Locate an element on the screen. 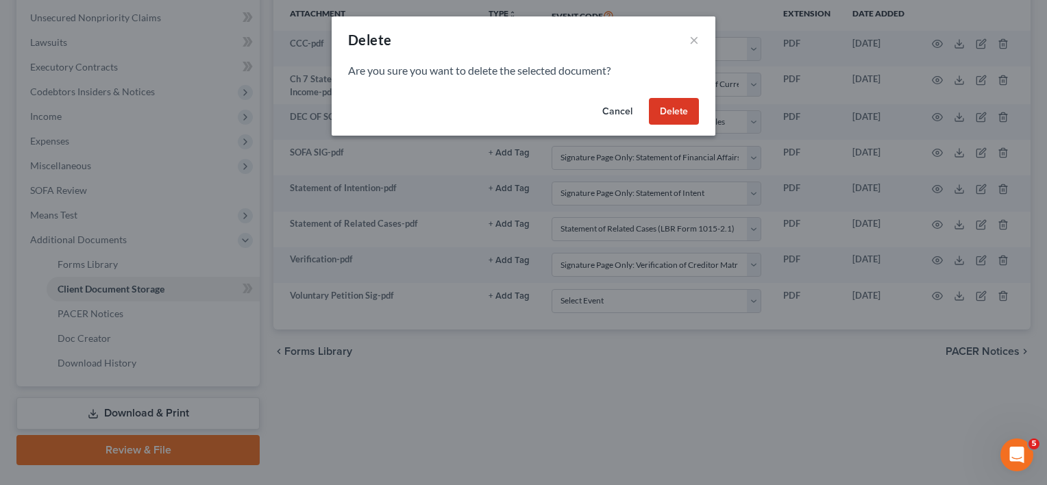 This screenshot has height=485, width=1047. div: Delete is located at coordinates (369, 40).